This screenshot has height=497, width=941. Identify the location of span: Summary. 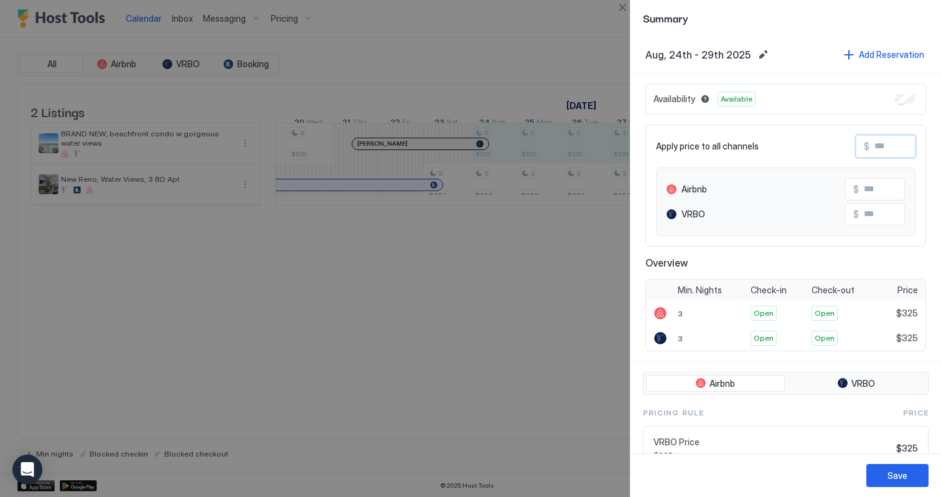
(786, 17).